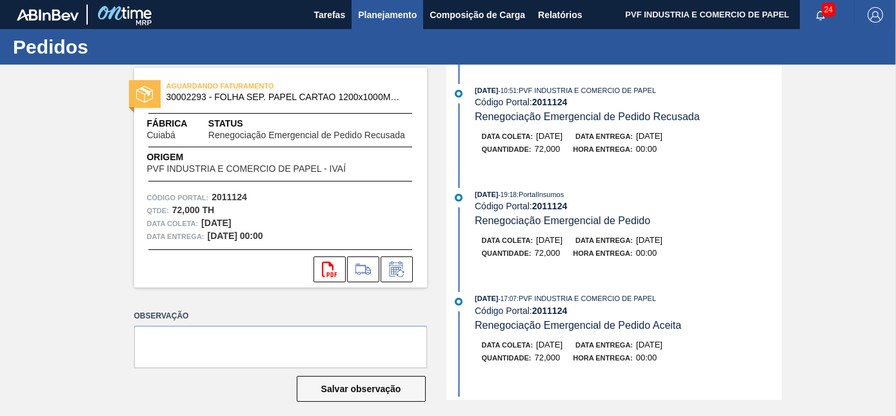 The image size is (896, 416). I want to click on span: Tarefas, so click(329, 15).